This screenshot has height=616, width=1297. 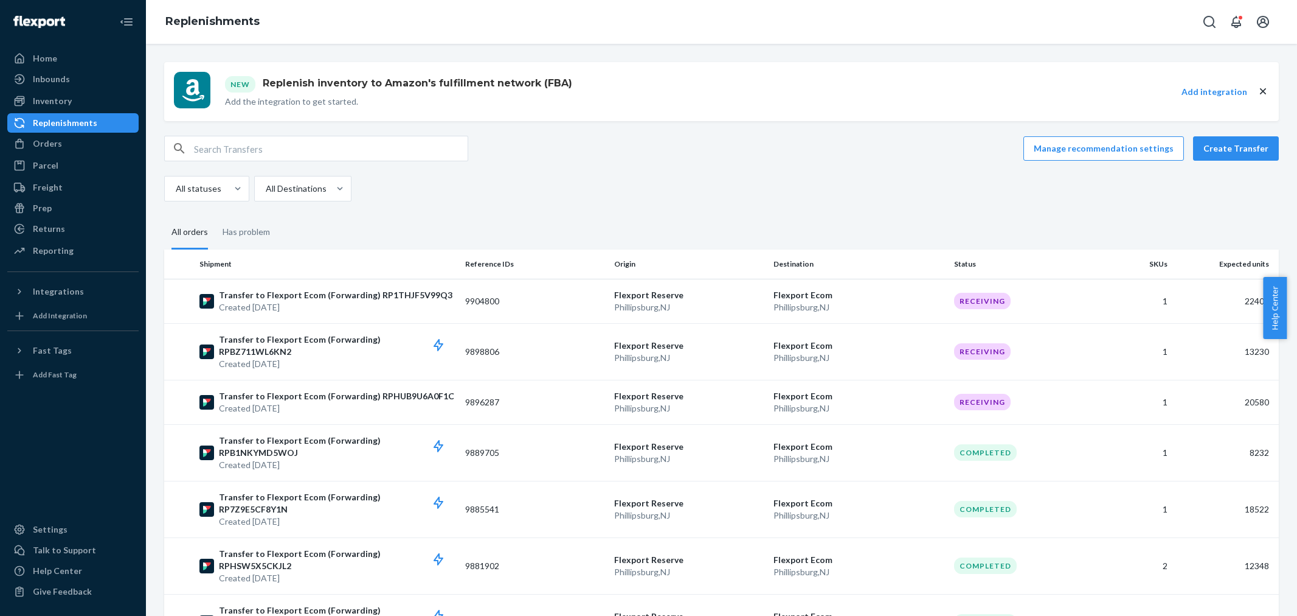 I want to click on a: Returns, so click(x=73, y=229).